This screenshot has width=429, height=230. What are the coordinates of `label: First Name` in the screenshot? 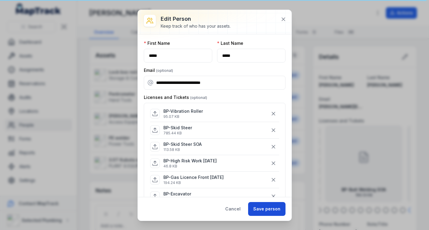 It's located at (157, 43).